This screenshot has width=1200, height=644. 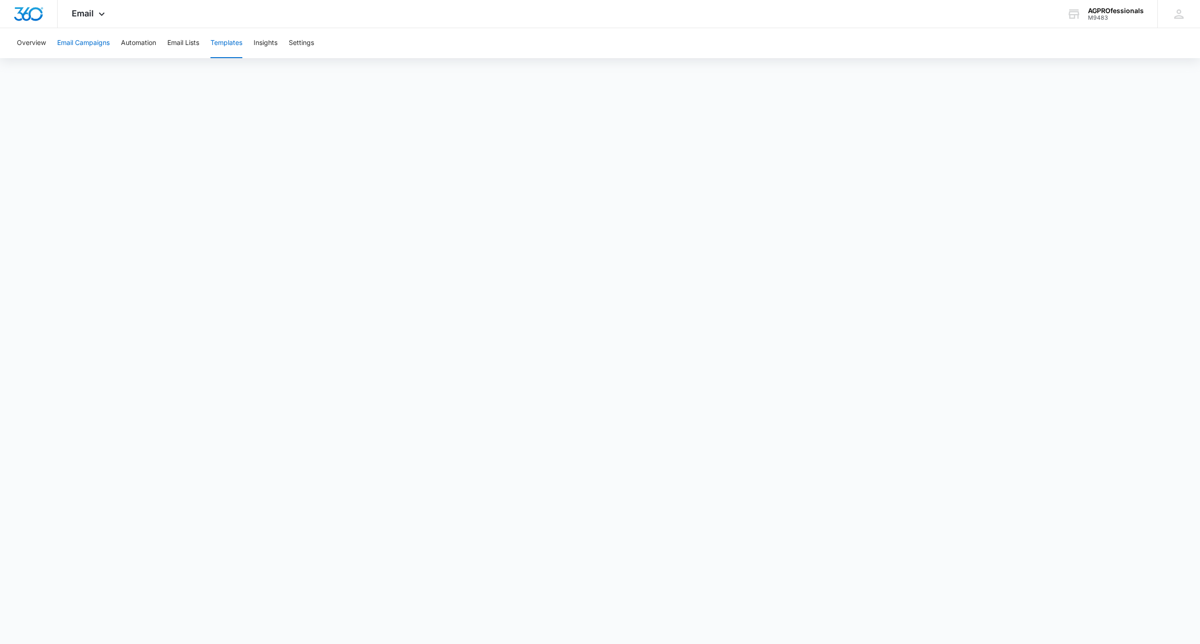 I want to click on button: Settings, so click(x=301, y=43).